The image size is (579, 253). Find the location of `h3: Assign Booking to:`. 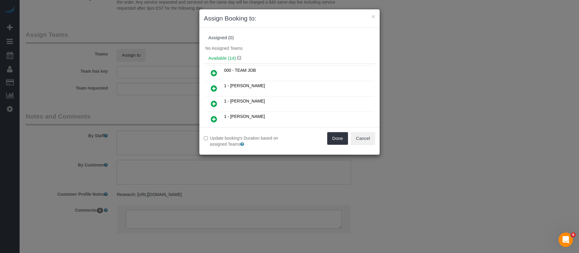

h3: Assign Booking to: is located at coordinates (289, 18).